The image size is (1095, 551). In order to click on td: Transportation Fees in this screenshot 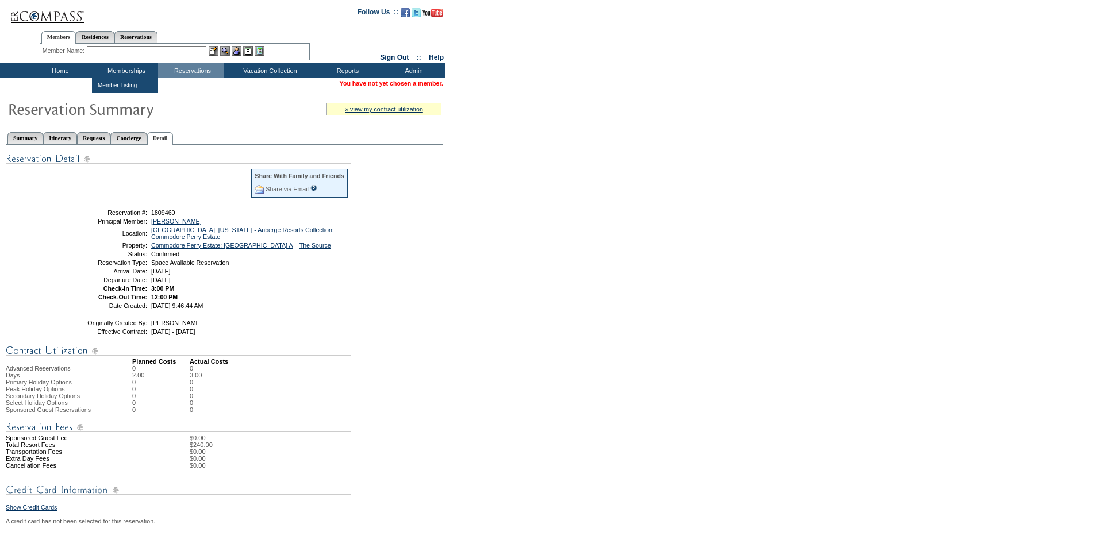, I will do `click(69, 452)`.